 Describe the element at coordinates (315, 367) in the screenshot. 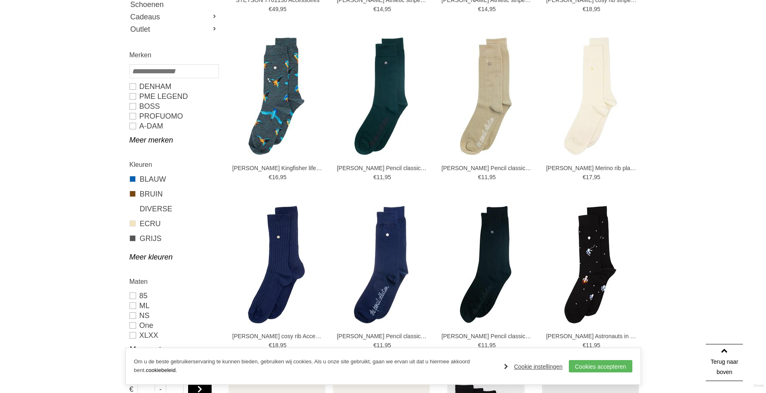

I see `p: Om u de beste gebruikerservaring te kunnen bieden, gebruiken wij cookies. Als u onze site gebruik...` at that location.